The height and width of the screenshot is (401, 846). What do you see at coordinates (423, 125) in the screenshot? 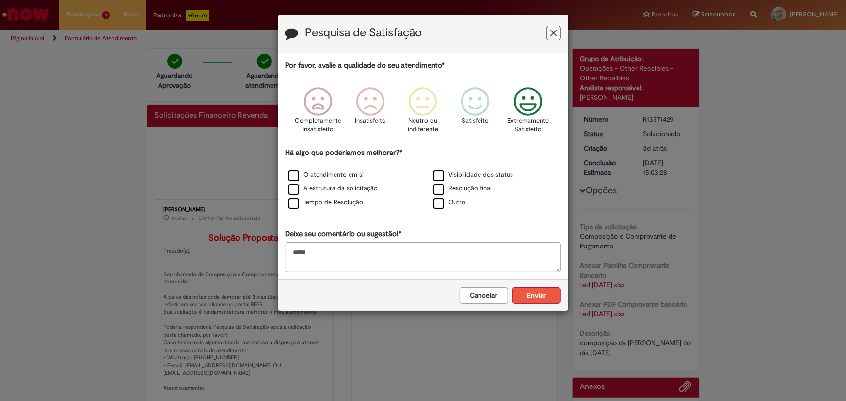
I see `p: Neutro ou indiferente` at bounding box center [423, 125].